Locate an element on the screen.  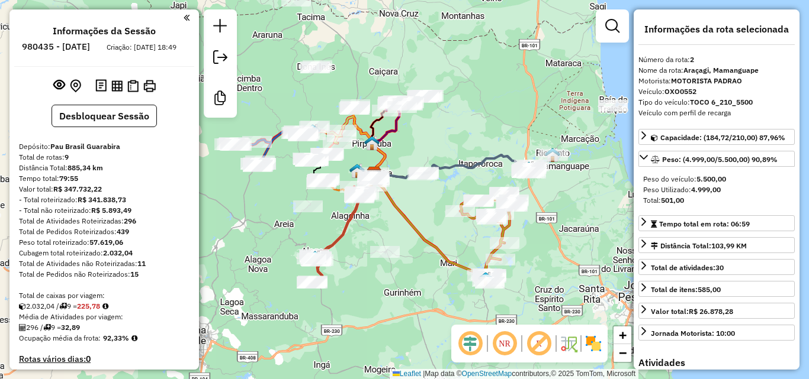
img: ALAGOA GRANDE is located at coordinates (315, 258).